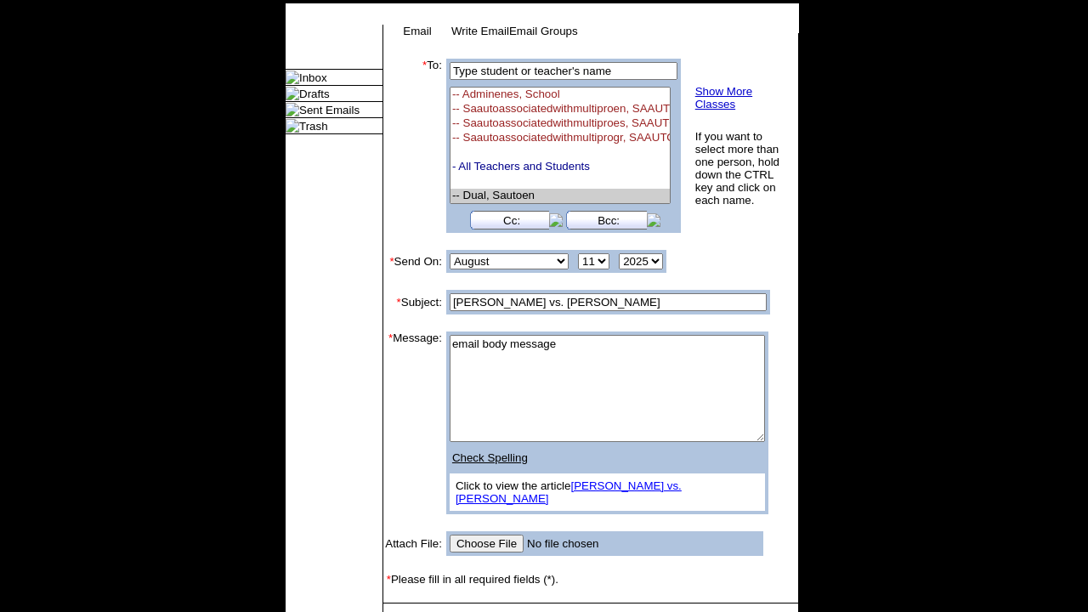  I want to click on td: Attach File:, so click(412, 543).